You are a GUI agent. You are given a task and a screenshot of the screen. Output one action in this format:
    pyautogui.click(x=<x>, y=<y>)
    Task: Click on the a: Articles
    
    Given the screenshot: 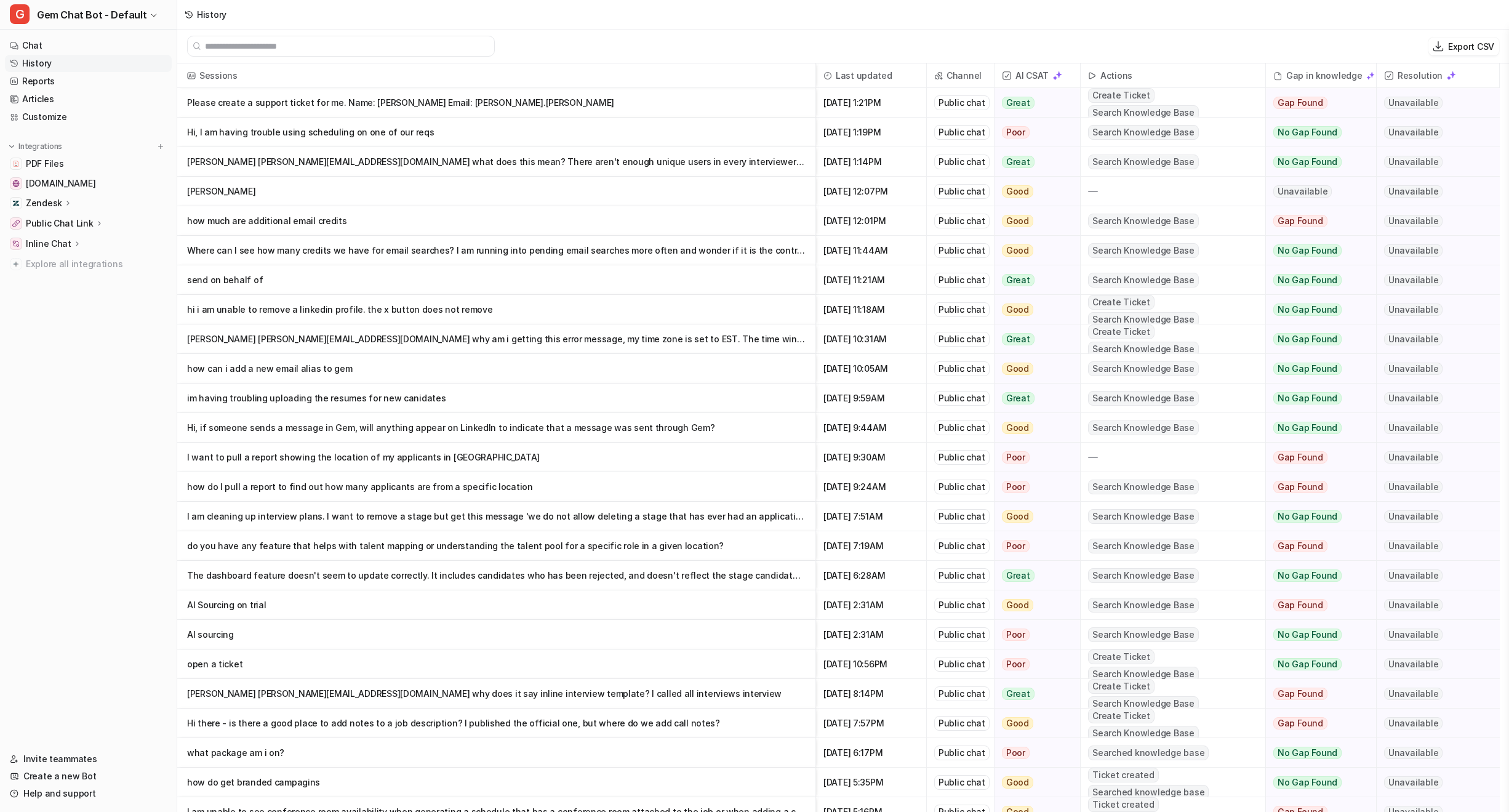 What is the action you would take?
    pyautogui.click(x=88, y=99)
    